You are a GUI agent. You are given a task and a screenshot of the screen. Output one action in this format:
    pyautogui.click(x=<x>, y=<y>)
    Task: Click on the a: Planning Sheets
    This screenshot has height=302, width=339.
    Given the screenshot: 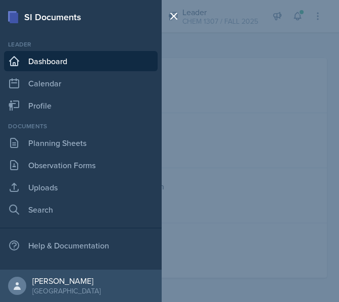 What is the action you would take?
    pyautogui.click(x=81, y=143)
    